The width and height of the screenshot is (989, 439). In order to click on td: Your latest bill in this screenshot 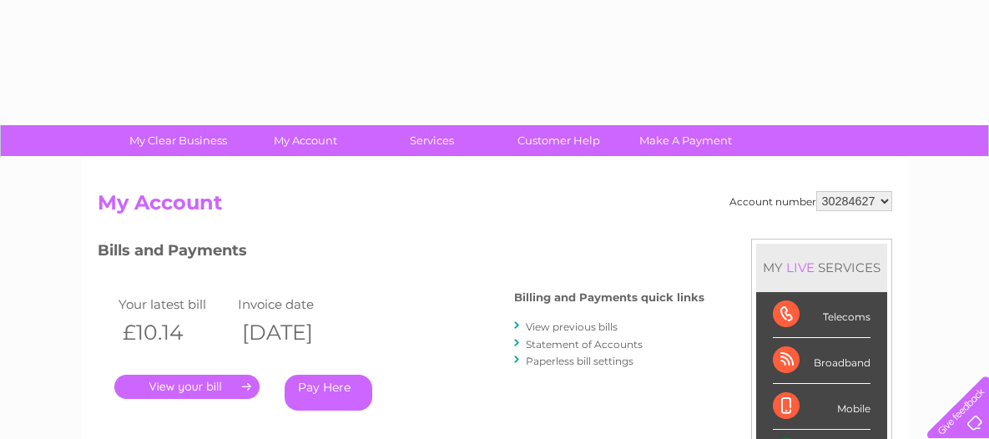, I will do `click(174, 304)`.